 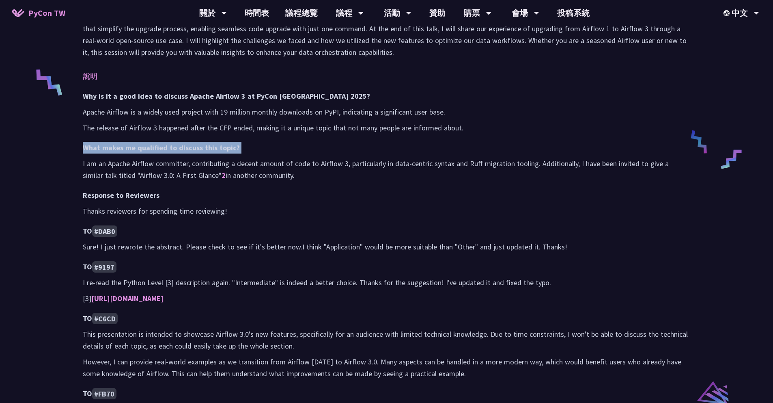 What do you see at coordinates (104, 267) in the screenshot?
I see `code: #9197` at bounding box center [104, 267].